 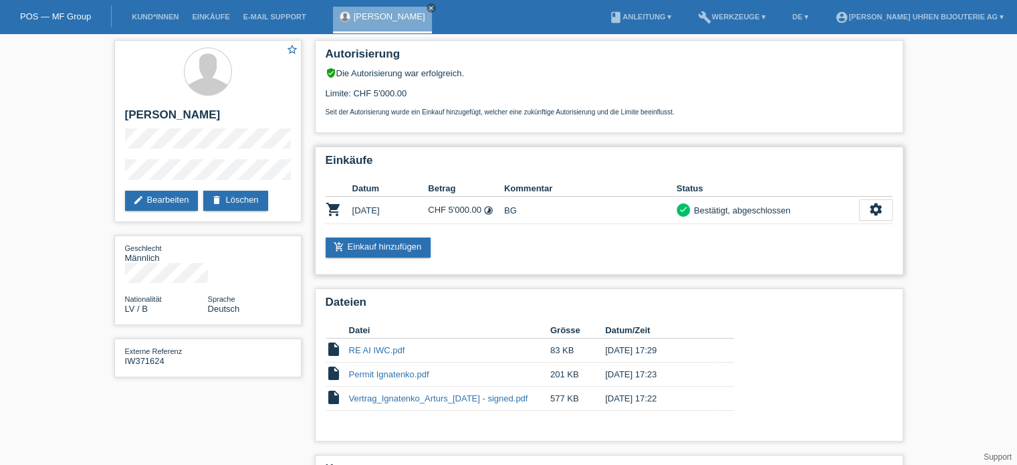 I want to click on a: RE AI IWC.pdf, so click(x=377, y=350).